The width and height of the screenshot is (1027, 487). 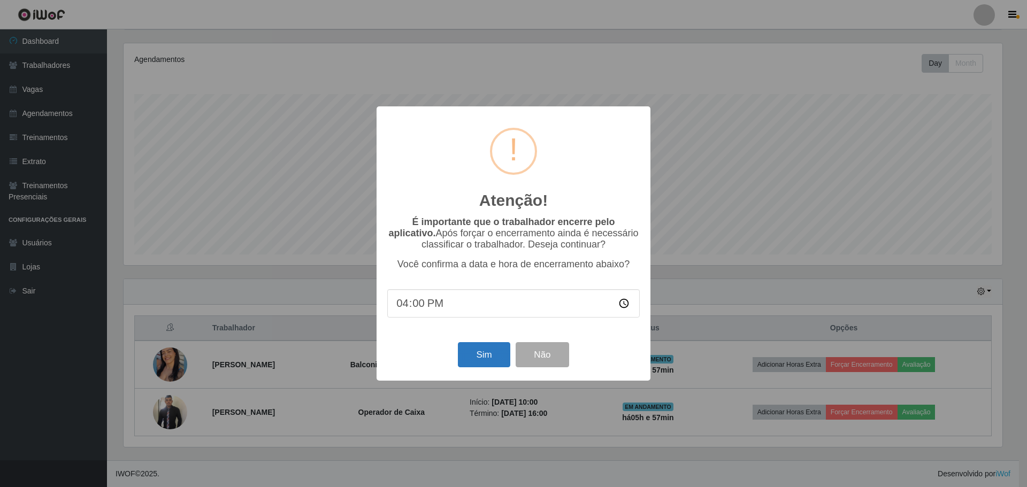 I want to click on b: É importante que o trabalhador encerre pelo aplicativo., so click(x=501, y=227).